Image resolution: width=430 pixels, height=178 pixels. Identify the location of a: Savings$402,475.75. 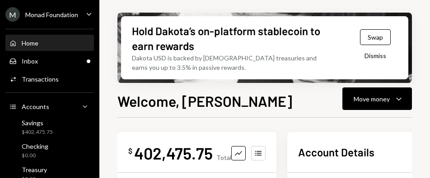
(50, 127).